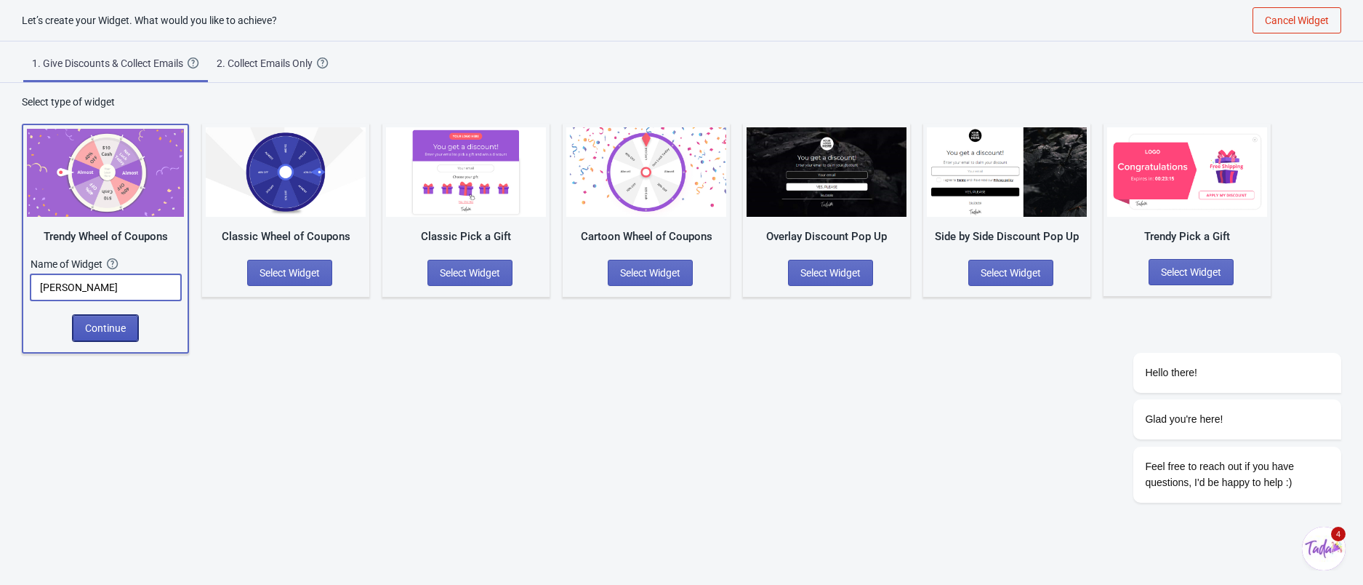 Image resolution: width=1363 pixels, height=585 pixels. I want to click on img: trendy_game.png, so click(105, 172).